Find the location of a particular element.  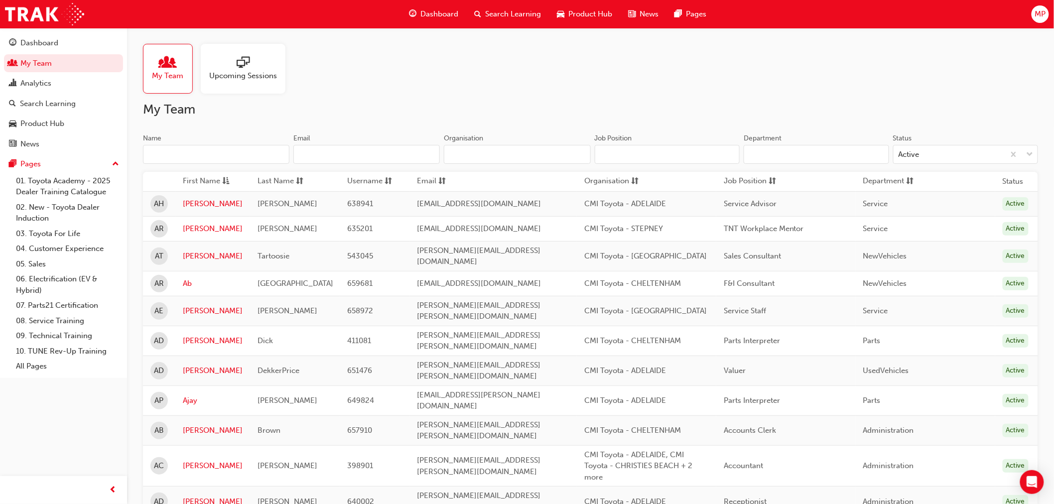

a: Upcoming Sessions is located at coordinates (247, 69).